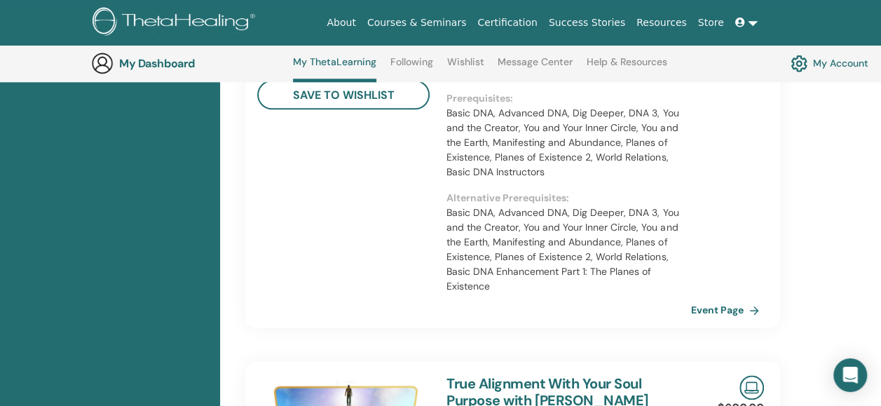 The height and width of the screenshot is (406, 881). I want to click on a: My Account, so click(829, 63).